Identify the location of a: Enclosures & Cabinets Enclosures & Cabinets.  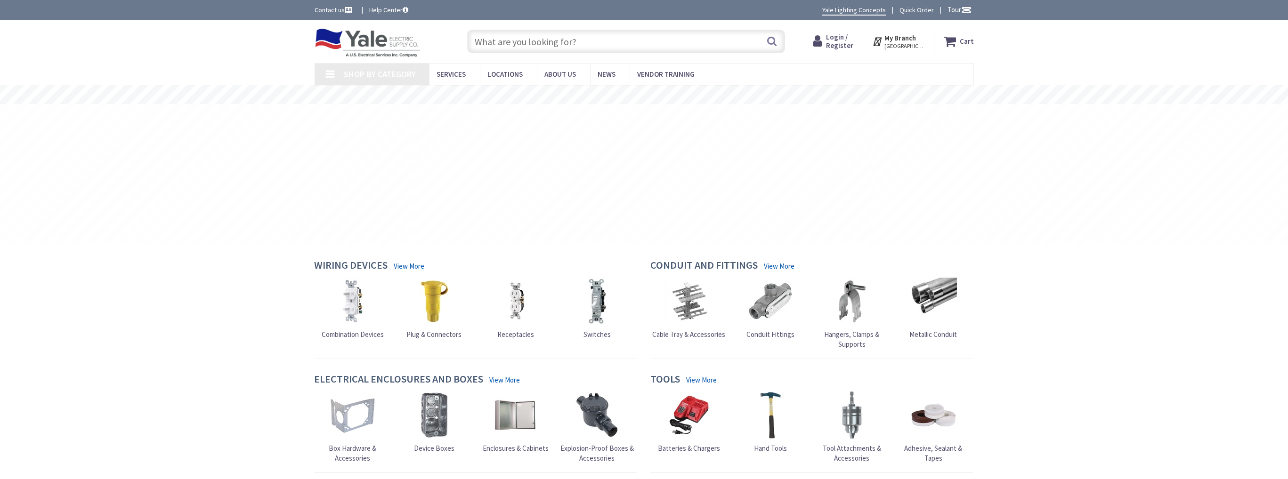
(516, 422).